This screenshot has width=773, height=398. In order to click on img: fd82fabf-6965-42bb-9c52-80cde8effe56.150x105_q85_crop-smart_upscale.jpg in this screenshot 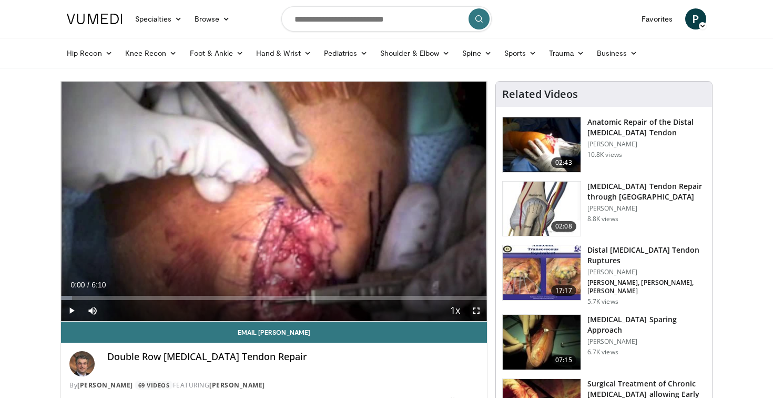, I will do `click(542, 342)`.